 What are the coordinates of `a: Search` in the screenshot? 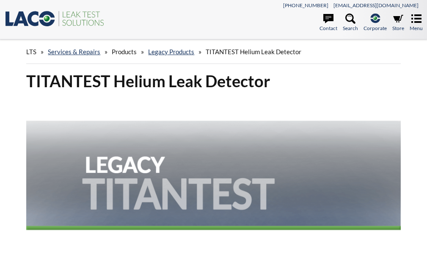 It's located at (351, 23).